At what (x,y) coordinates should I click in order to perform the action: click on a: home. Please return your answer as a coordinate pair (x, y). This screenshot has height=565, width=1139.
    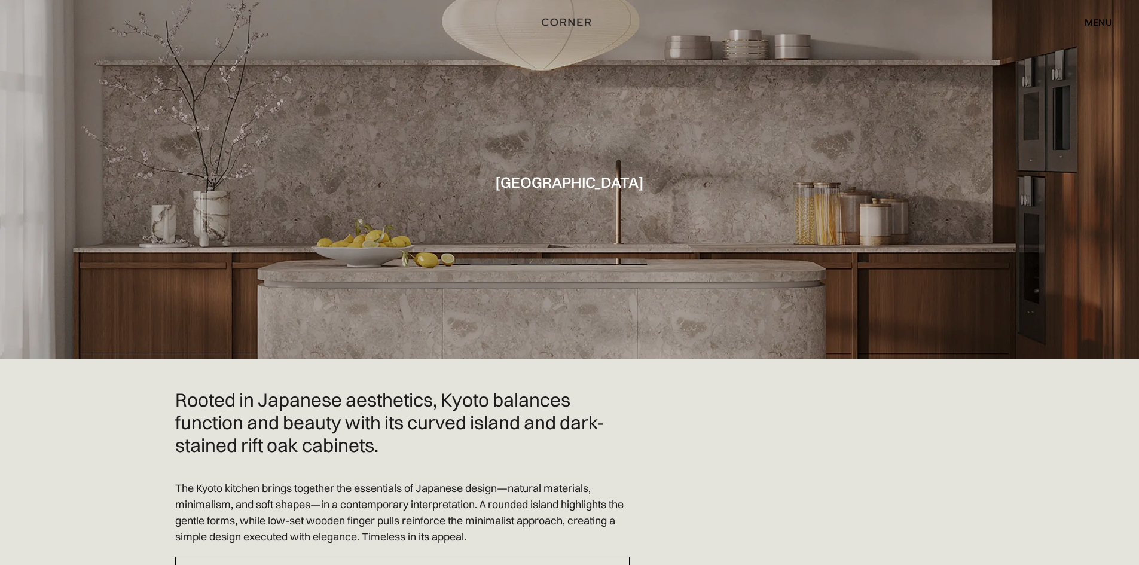
    Looking at the image, I should click on (570, 22).